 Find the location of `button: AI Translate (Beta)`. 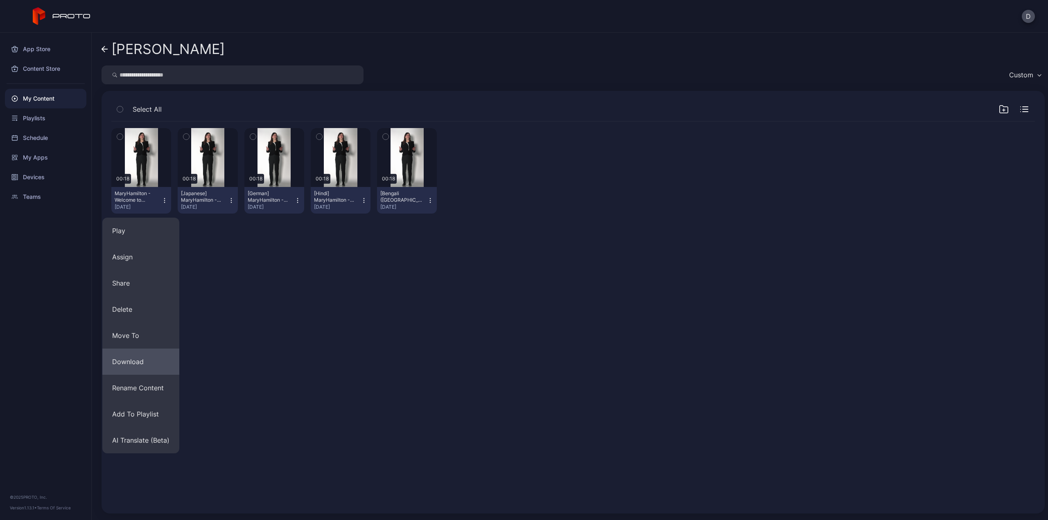

button: AI Translate (Beta) is located at coordinates (141, 440).